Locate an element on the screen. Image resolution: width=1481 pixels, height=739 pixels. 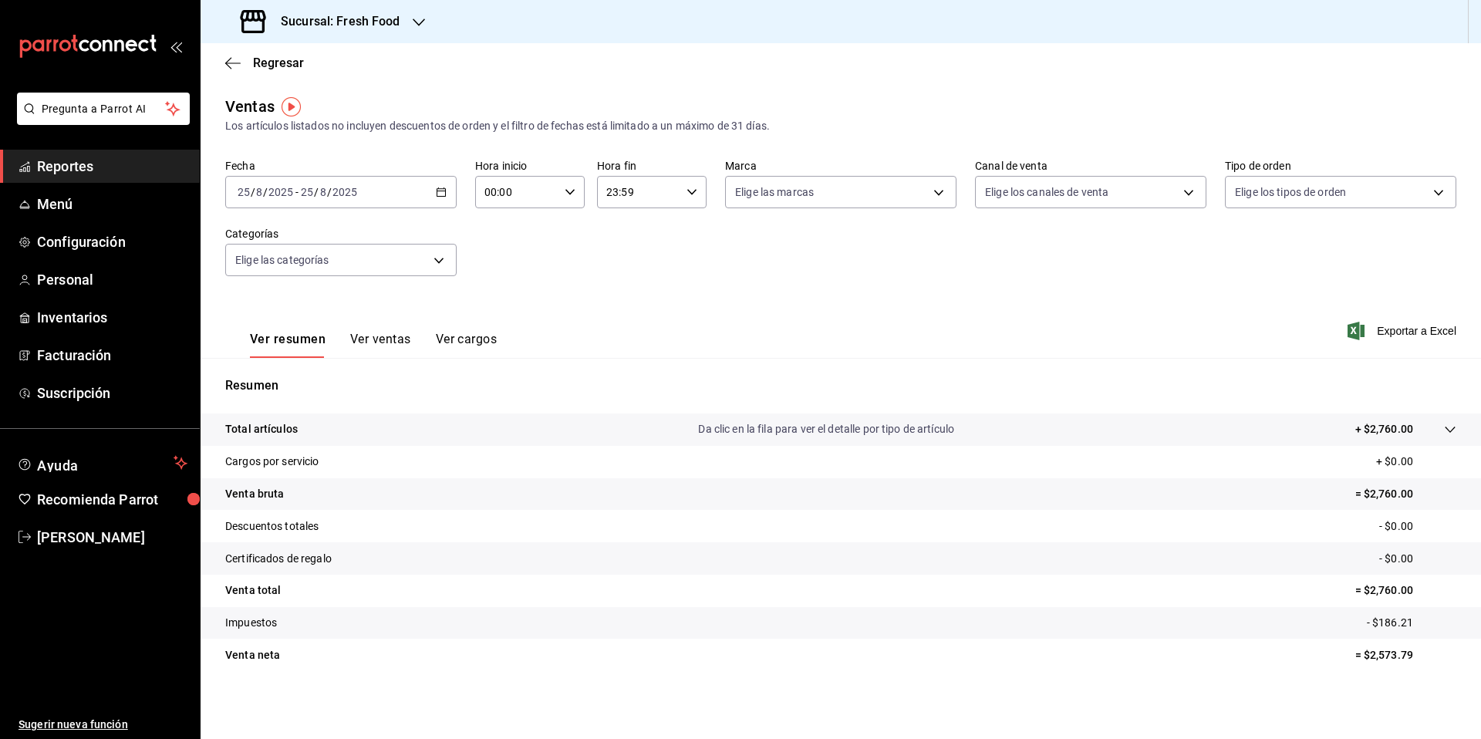
span: Pregunta a Parrot AI is located at coordinates (103, 109).